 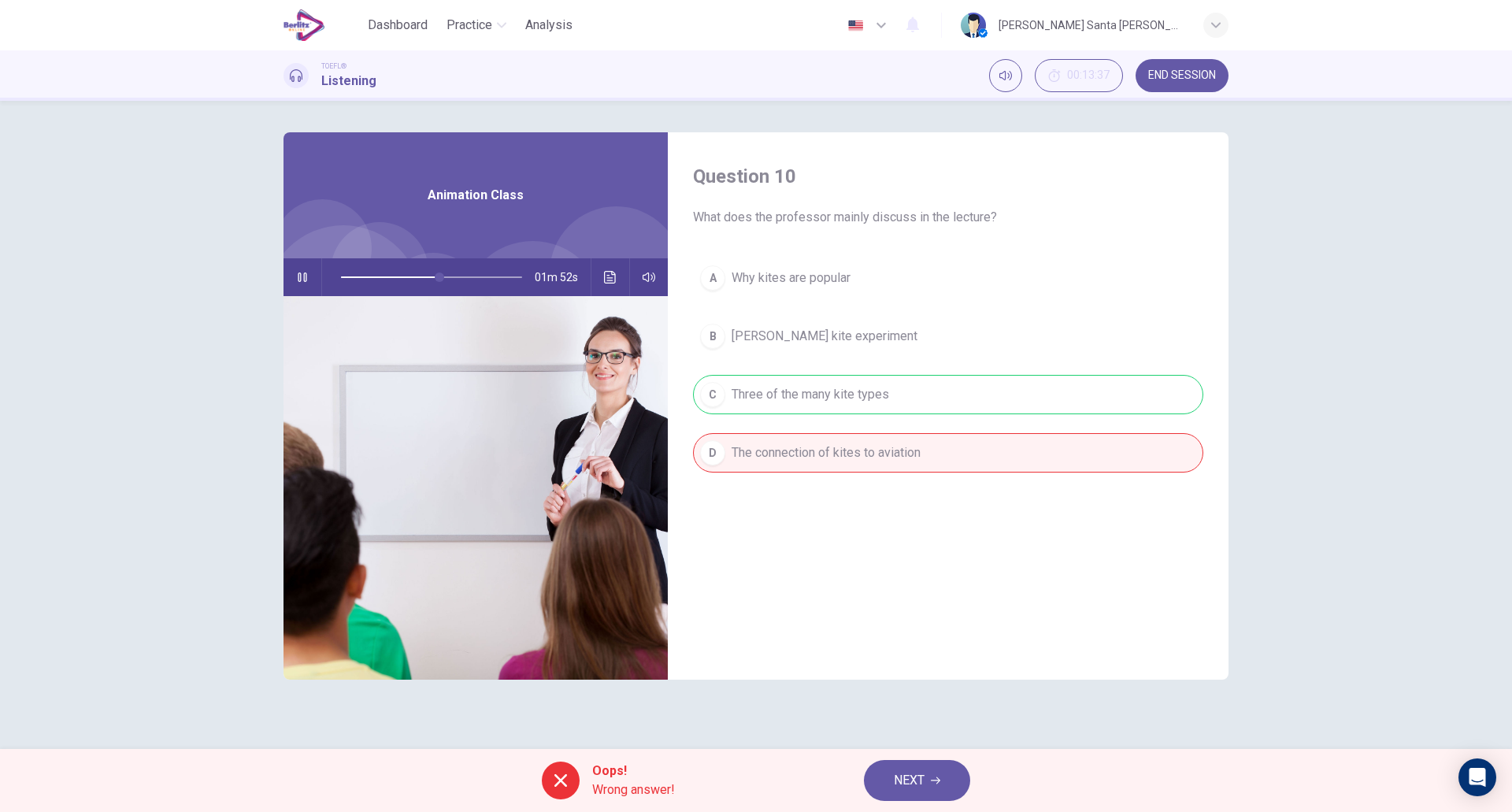 What do you see at coordinates (562, 277) in the screenshot?
I see `span: 01m 52s` at bounding box center [562, 277].